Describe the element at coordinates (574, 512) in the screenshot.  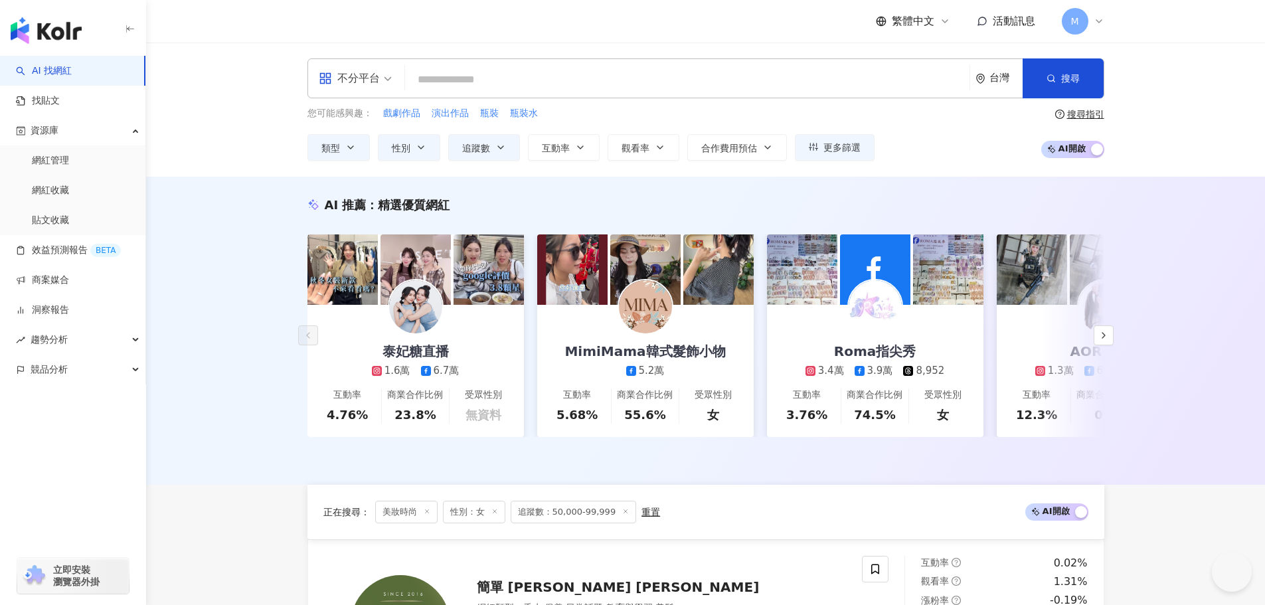
I see `span: 追蹤數：50,000-99,999` at that location.